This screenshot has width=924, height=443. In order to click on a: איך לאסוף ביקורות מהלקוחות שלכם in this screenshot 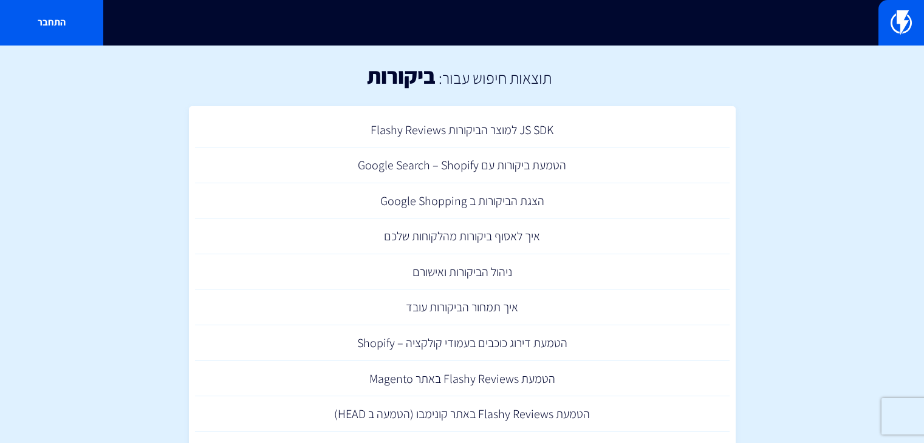, I will do `click(462, 236)`.